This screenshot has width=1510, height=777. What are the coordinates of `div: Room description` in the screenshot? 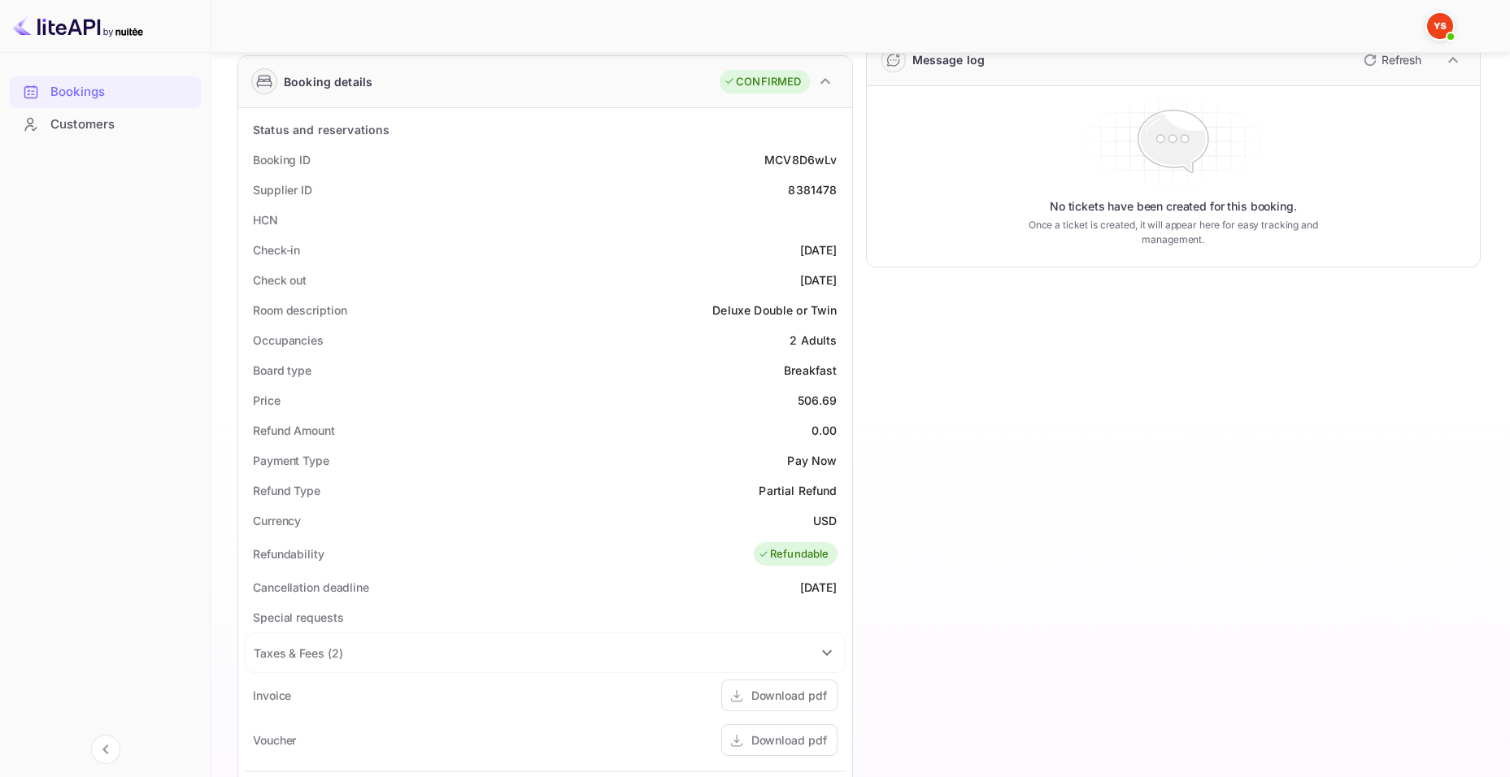 It's located at (299, 310).